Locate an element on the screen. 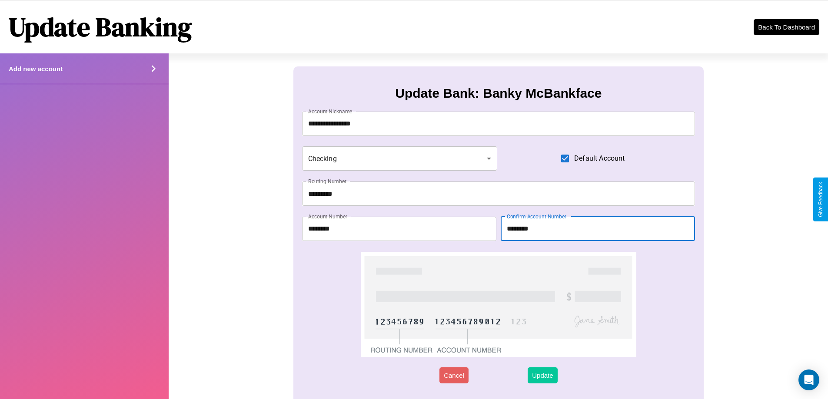 Image resolution: width=828 pixels, height=399 pixels. h1: Update Banking is located at coordinates (100, 27).